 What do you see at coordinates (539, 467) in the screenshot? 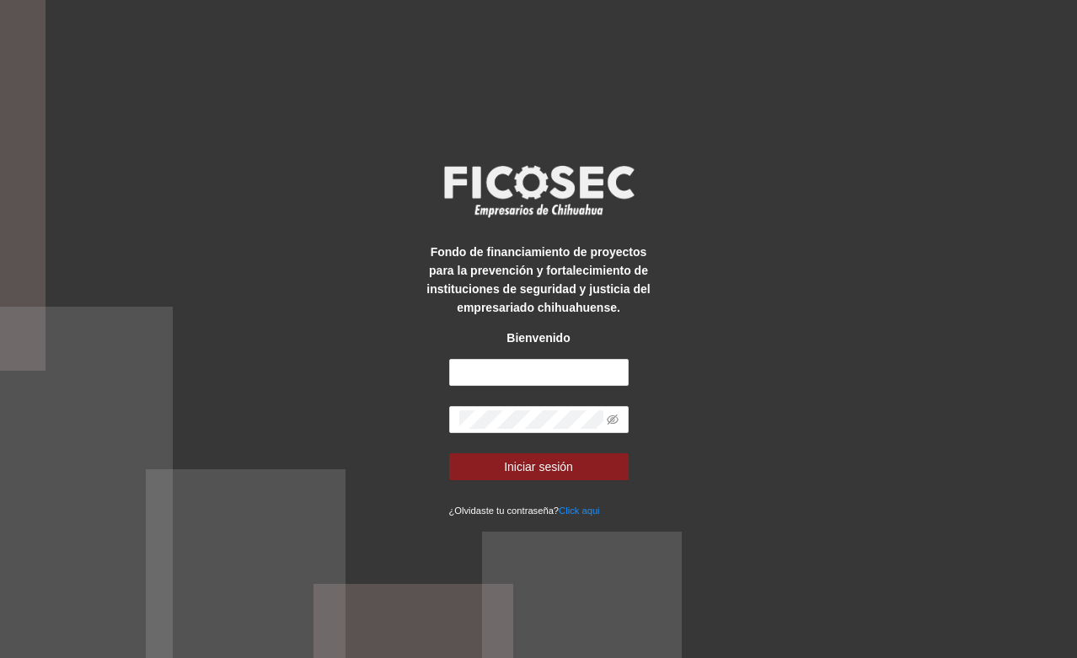
I see `button: Iniciar sesión` at bounding box center [539, 467].